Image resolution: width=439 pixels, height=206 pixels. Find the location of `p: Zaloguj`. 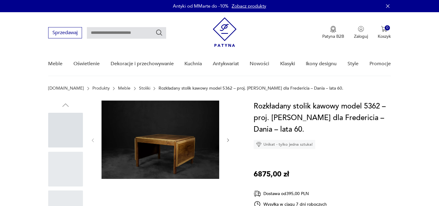

p: Zaloguj is located at coordinates (361, 36).